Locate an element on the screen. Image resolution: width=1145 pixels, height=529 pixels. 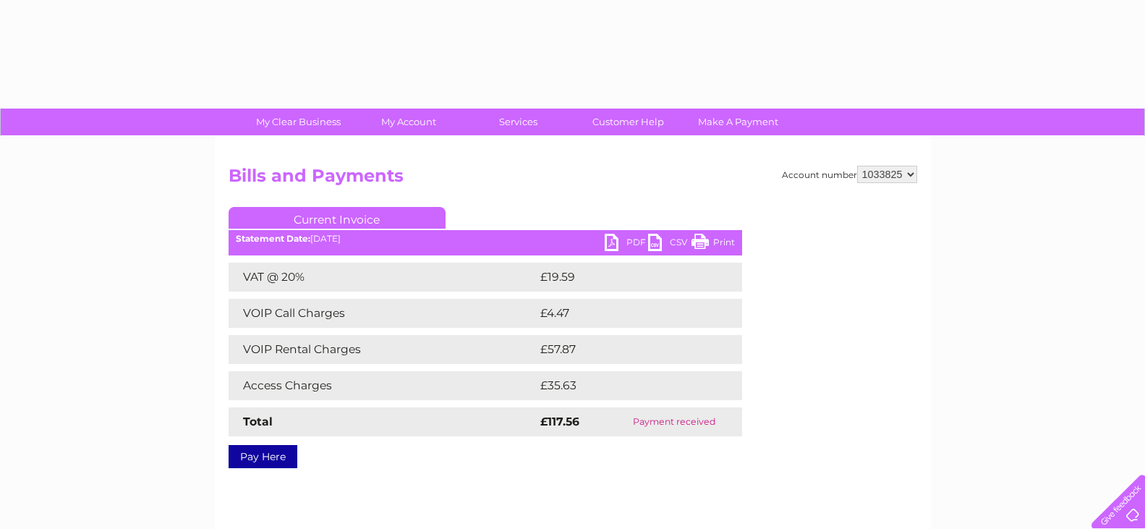
a: Services is located at coordinates (518, 122).